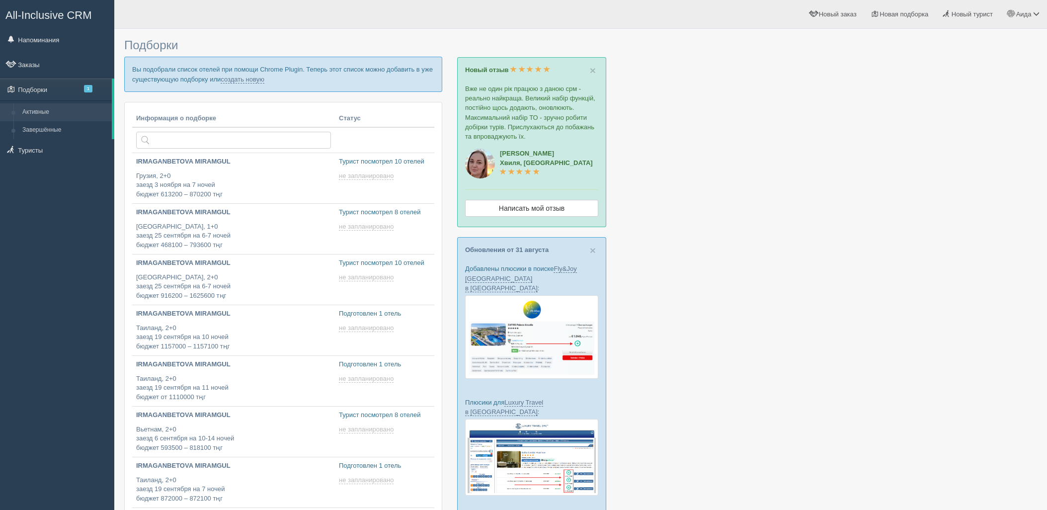 The height and width of the screenshot is (510, 1047). Describe the element at coordinates (532, 112) in the screenshot. I see `p: Вже не один рік працюю з даною срм - реально найкраща. Великий набір функцій, постійно щось додаю...` at that location.